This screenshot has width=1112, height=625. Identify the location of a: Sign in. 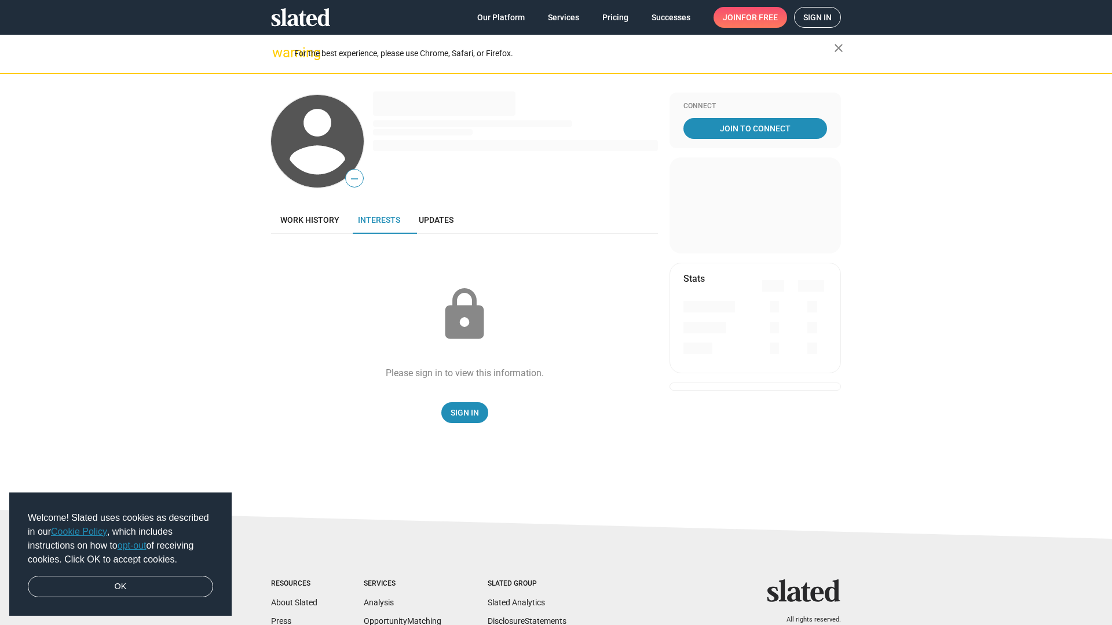
(817, 17).